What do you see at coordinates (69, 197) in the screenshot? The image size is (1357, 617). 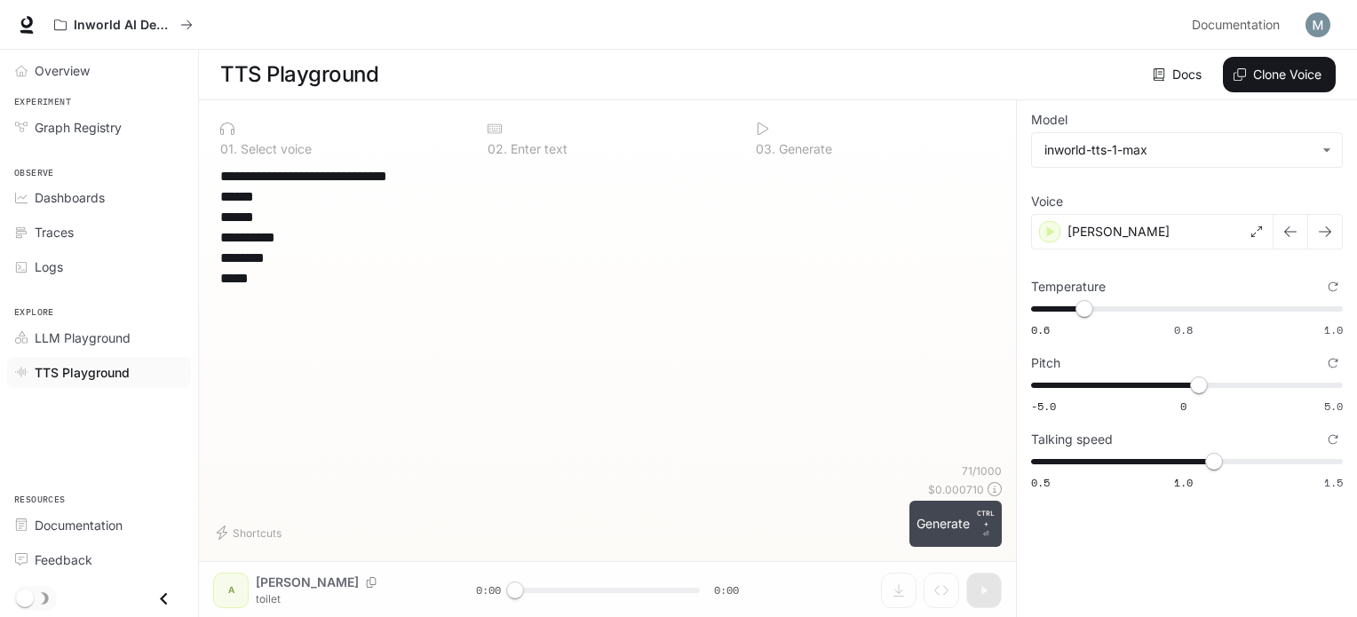 I see `span: Dashboards` at bounding box center [69, 197].